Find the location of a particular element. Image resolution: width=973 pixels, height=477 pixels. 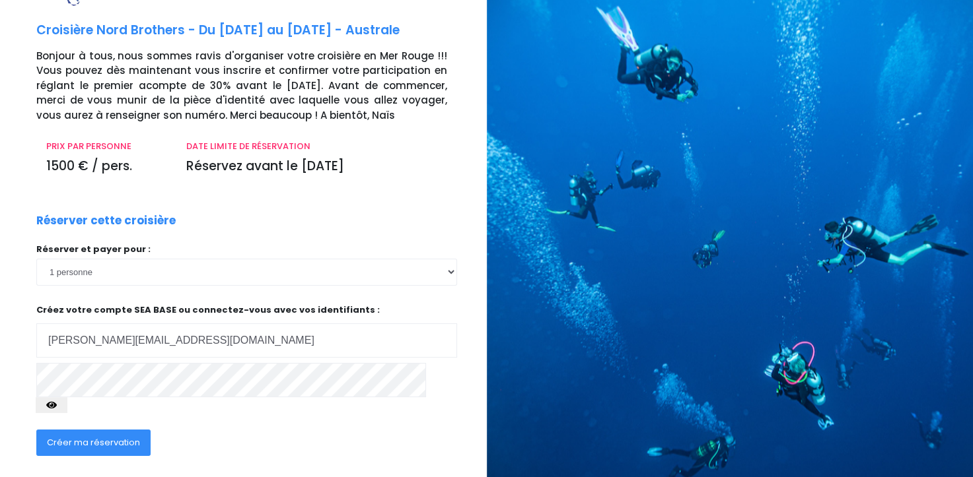

input: Adresse email is located at coordinates (246, 341).